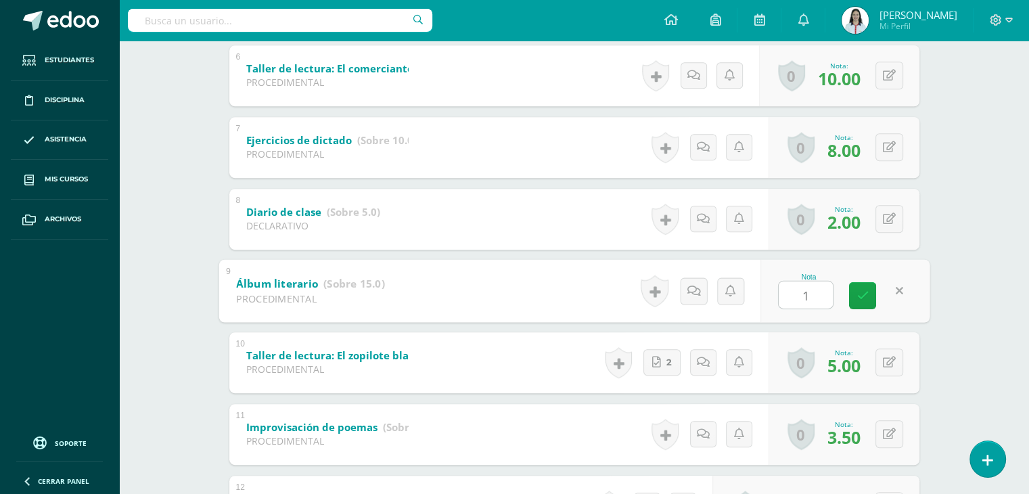 This screenshot has height=494, width=1029. Describe the element at coordinates (60, 60) in the screenshot. I see `a: Estudiantes` at that location.